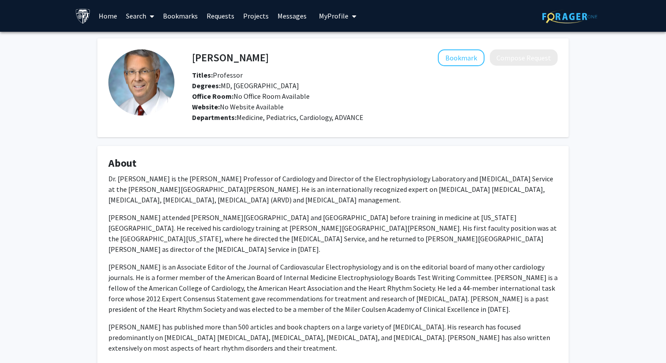  I want to click on button: Compose Request to Hugh Calkins, so click(524, 57).